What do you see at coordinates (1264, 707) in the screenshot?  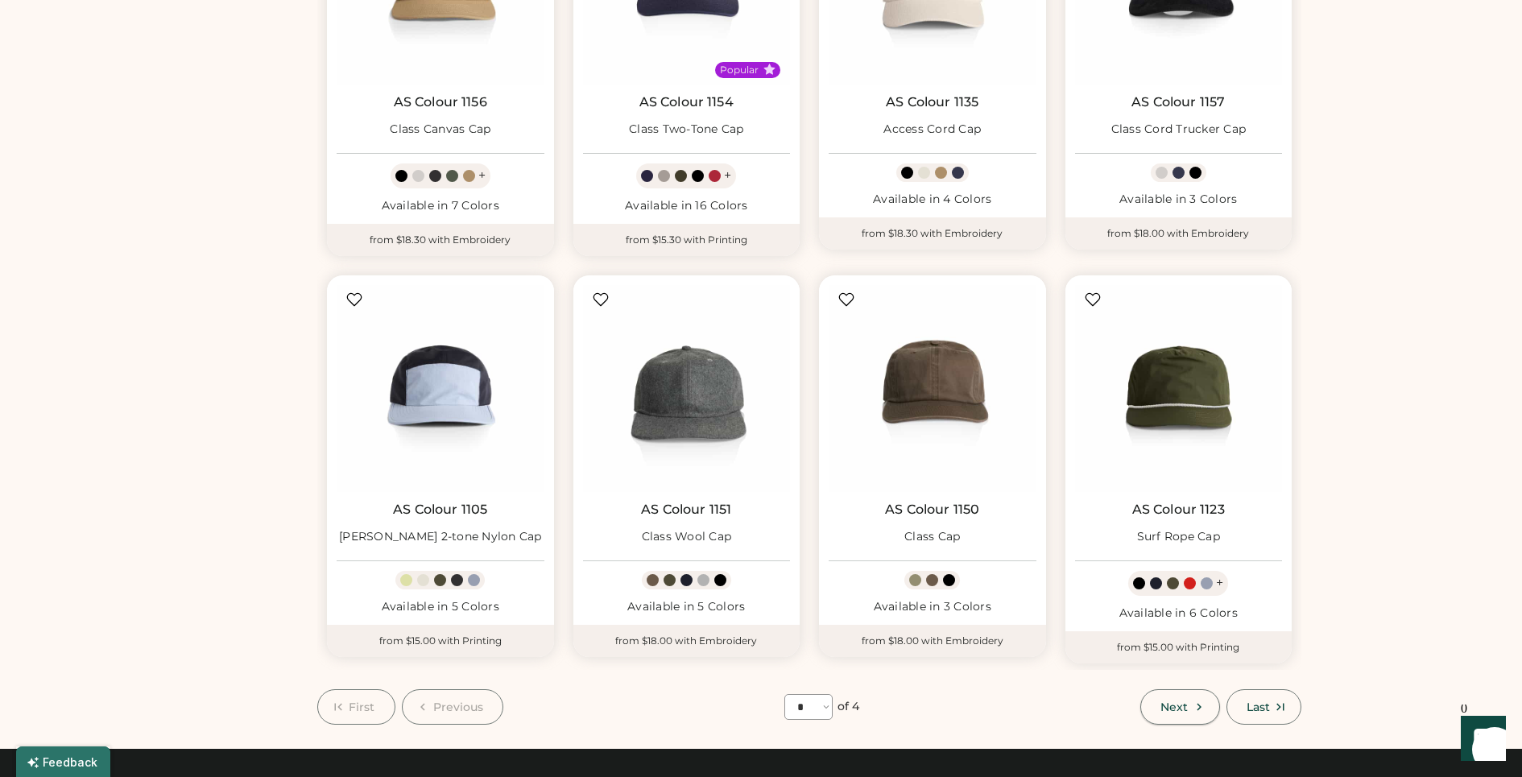 I see `button: Last` at bounding box center [1264, 707].